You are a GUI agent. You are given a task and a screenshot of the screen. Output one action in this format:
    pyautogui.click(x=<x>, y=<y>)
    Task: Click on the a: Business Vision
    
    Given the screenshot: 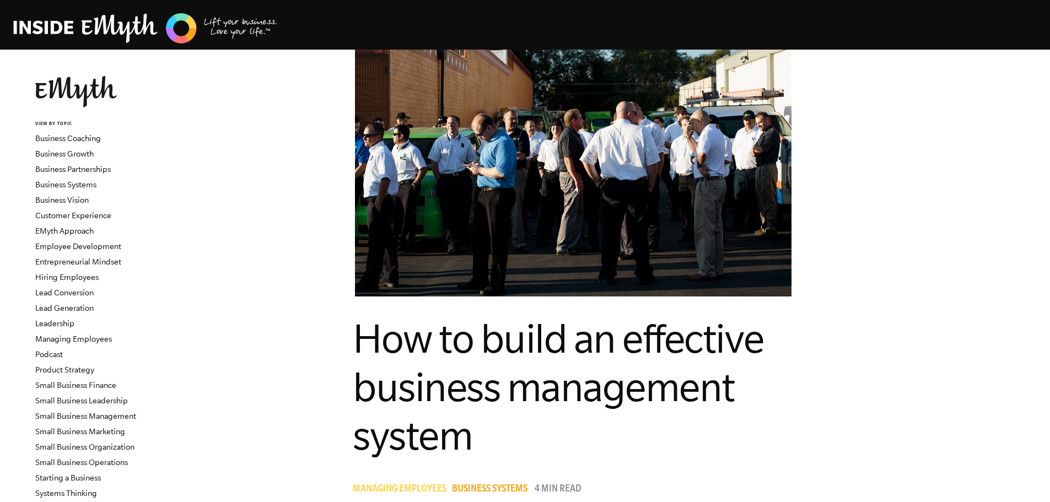 What is the action you would take?
    pyautogui.click(x=62, y=200)
    